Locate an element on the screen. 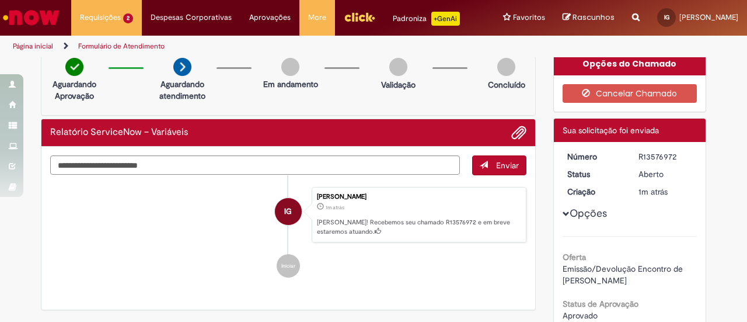  button: Adicionar anexos is located at coordinates (519, 133).